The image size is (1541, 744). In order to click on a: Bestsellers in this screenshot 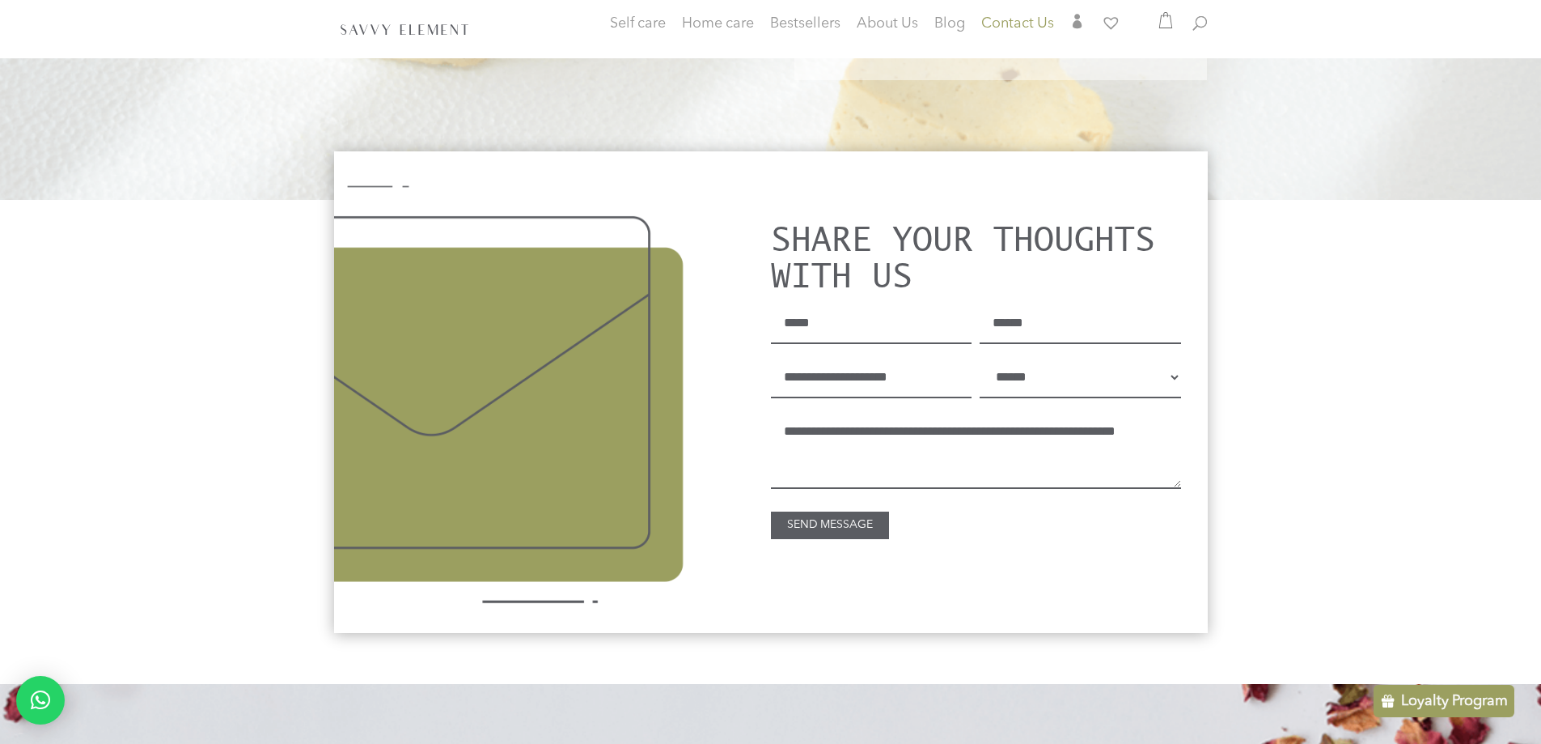, I will do `click(805, 26)`.